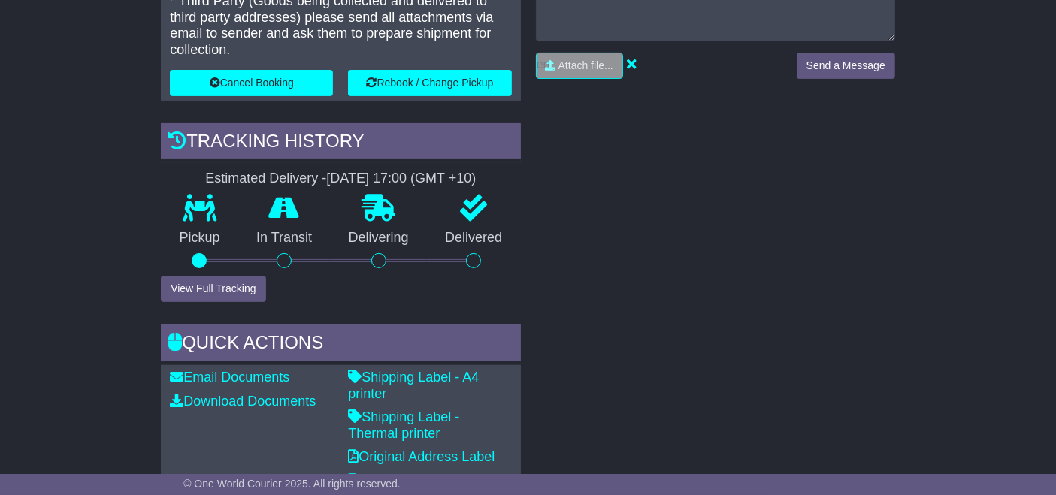 Image resolution: width=1056 pixels, height=495 pixels. Describe the element at coordinates (429, 83) in the screenshot. I see `button: Rebook / Change Pickup` at that location.